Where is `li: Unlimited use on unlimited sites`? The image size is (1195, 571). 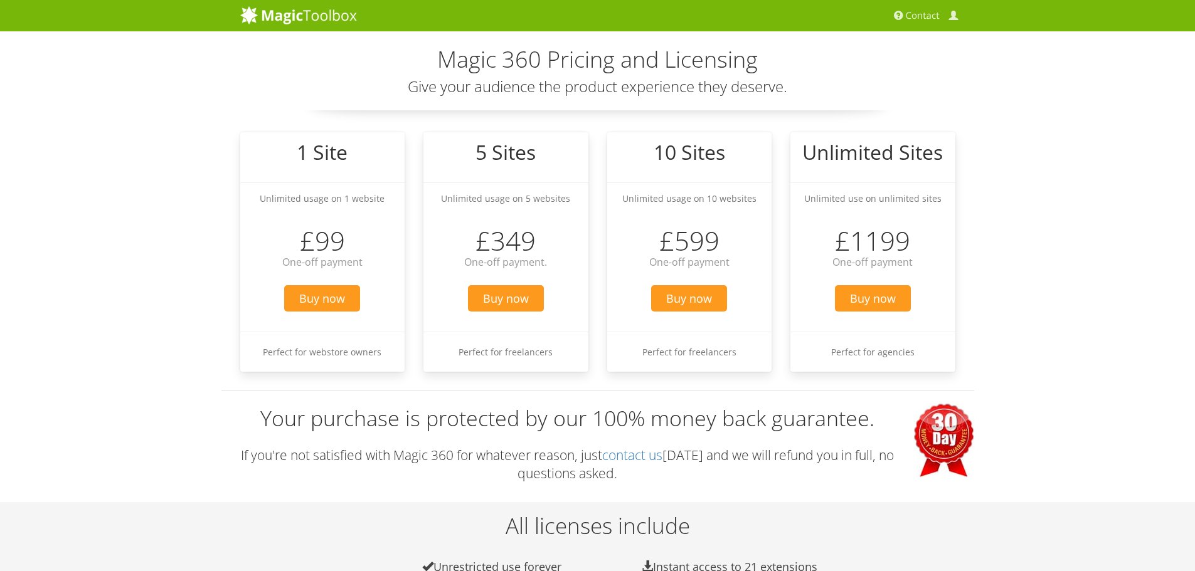 li: Unlimited use on unlimited sites is located at coordinates (872, 198).